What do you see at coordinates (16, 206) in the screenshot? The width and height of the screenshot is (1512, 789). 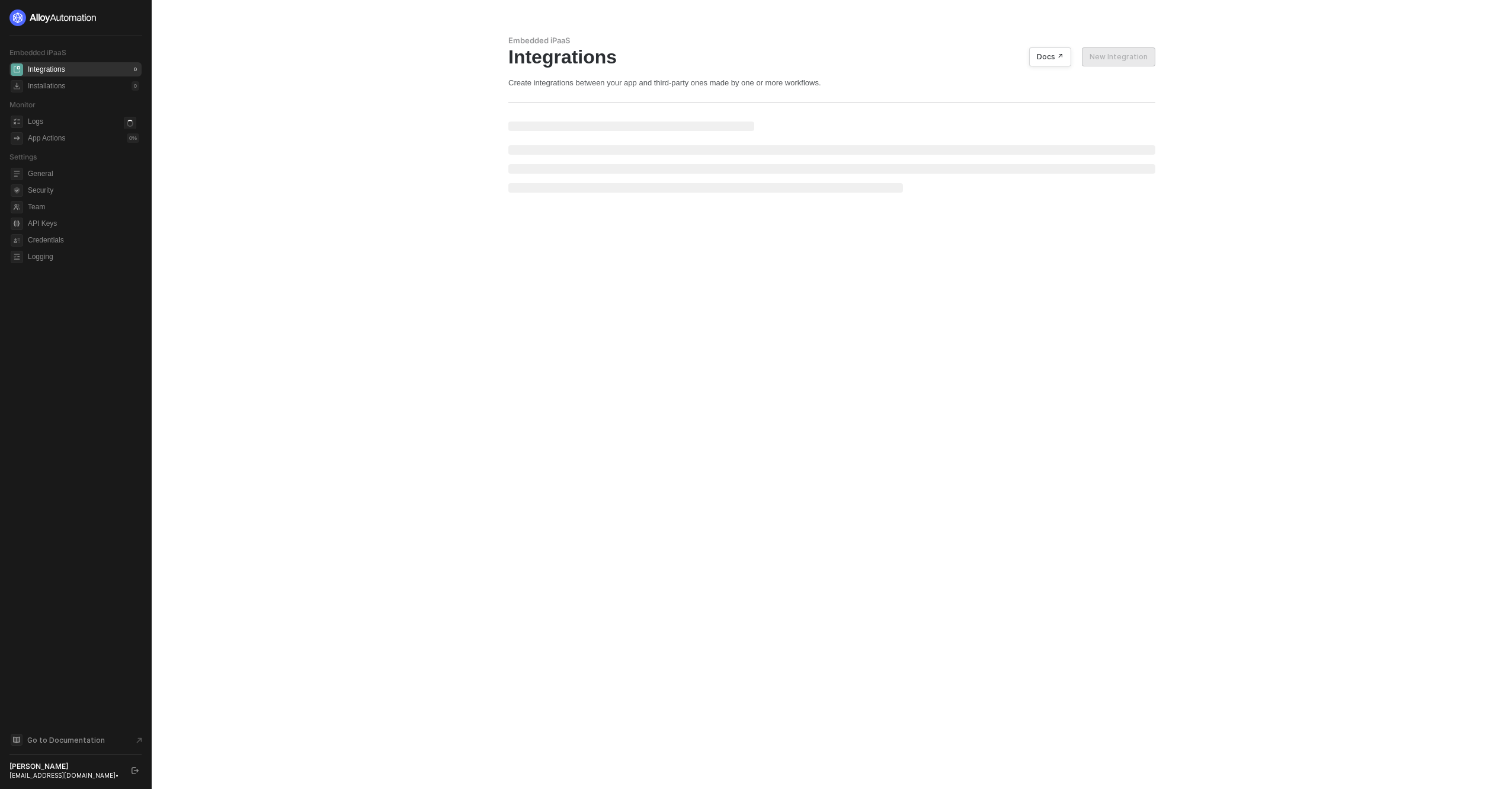 I see `span: team` at bounding box center [16, 206].